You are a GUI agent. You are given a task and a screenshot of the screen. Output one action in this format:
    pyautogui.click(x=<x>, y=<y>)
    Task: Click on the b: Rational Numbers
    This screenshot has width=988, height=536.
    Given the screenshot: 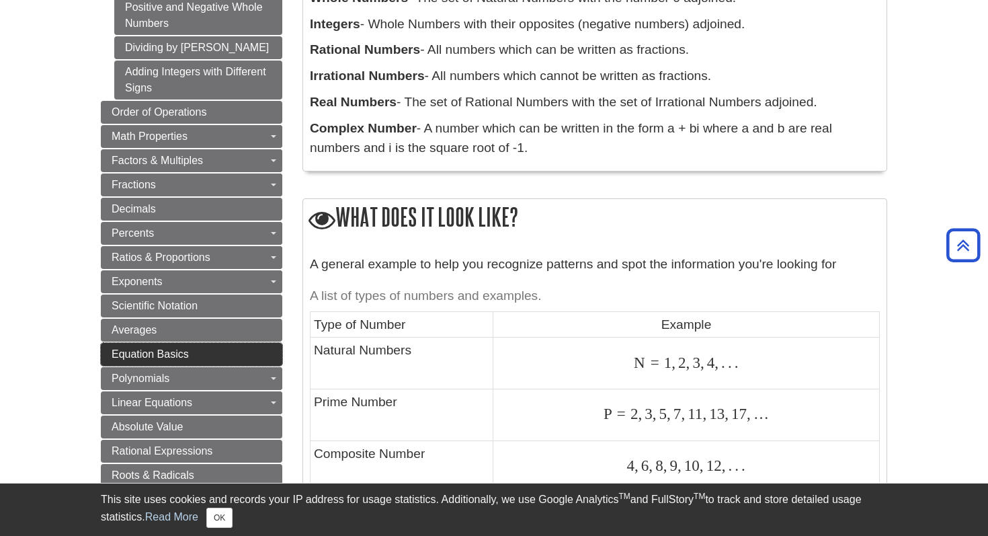 What is the action you would take?
    pyautogui.click(x=365, y=49)
    